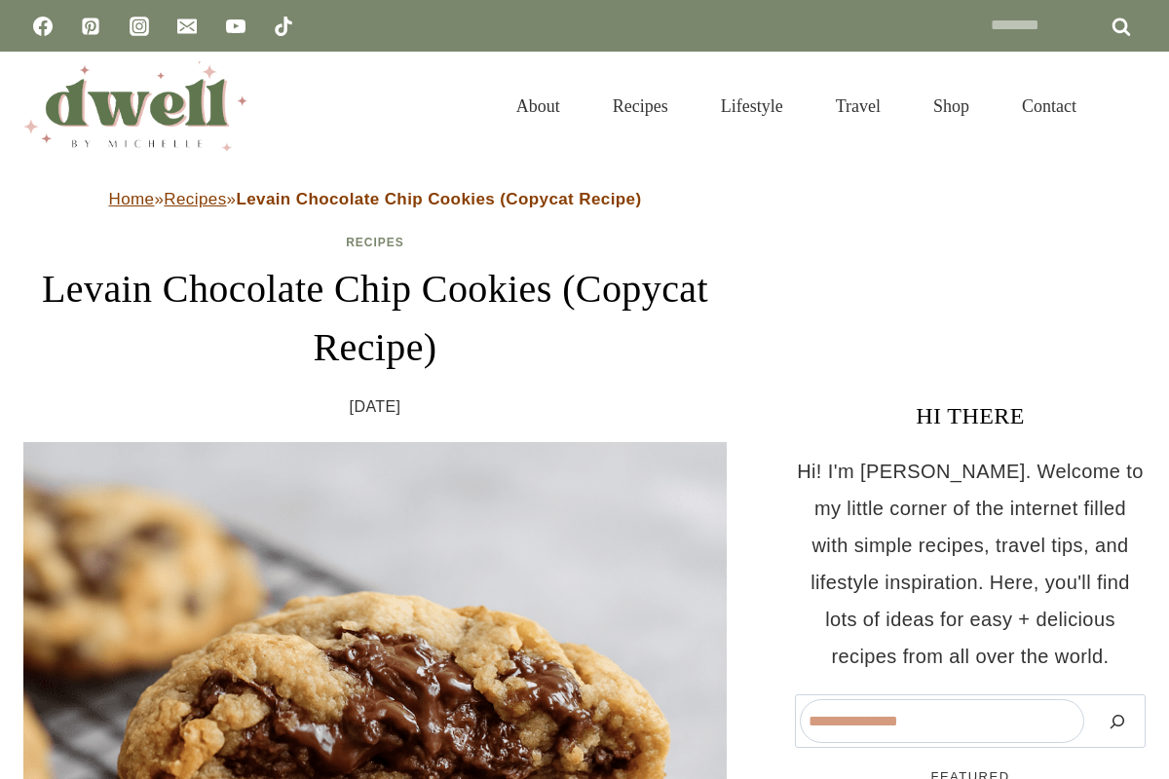 The height and width of the screenshot is (779, 1169). Describe the element at coordinates (135, 106) in the screenshot. I see `a: DWELL by michelle` at that location.